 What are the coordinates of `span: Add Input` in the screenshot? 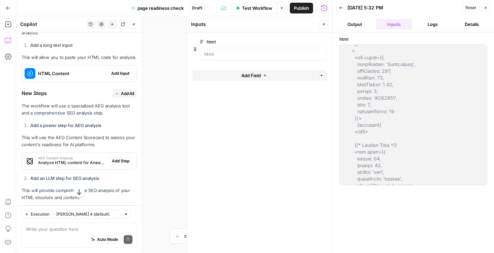 It's located at (120, 74).